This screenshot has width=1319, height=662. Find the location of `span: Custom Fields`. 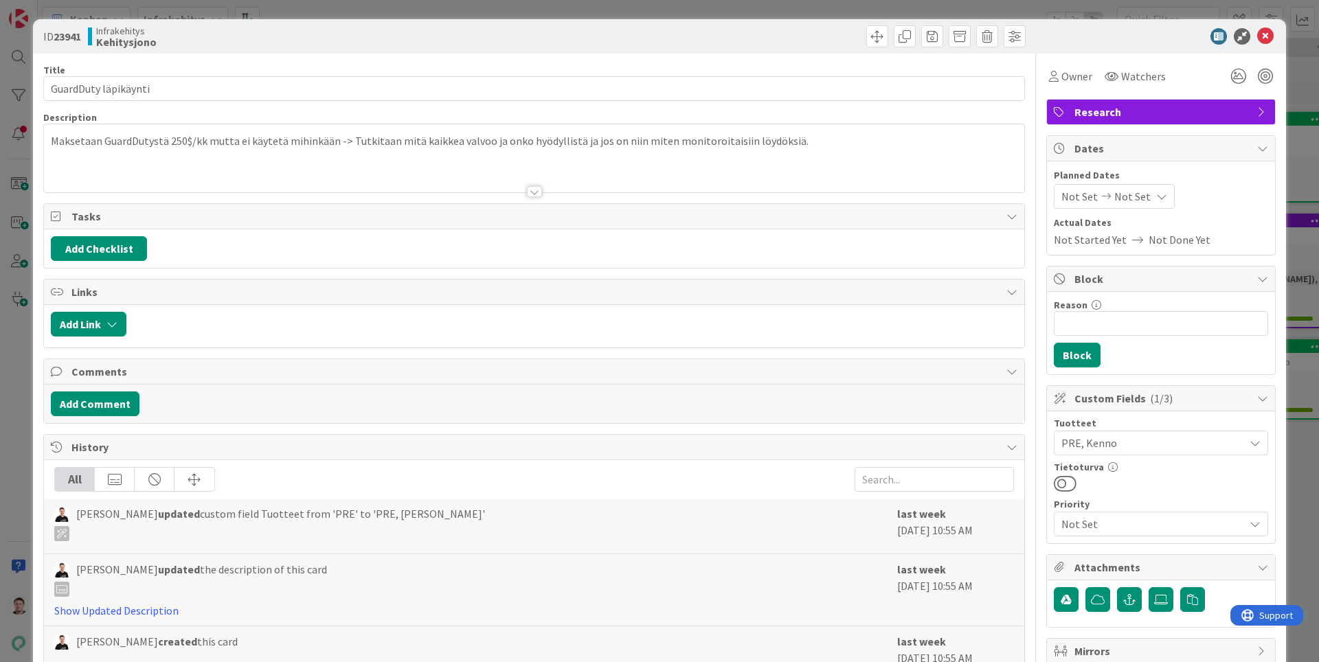

span: Custom Fields is located at coordinates (1162, 398).